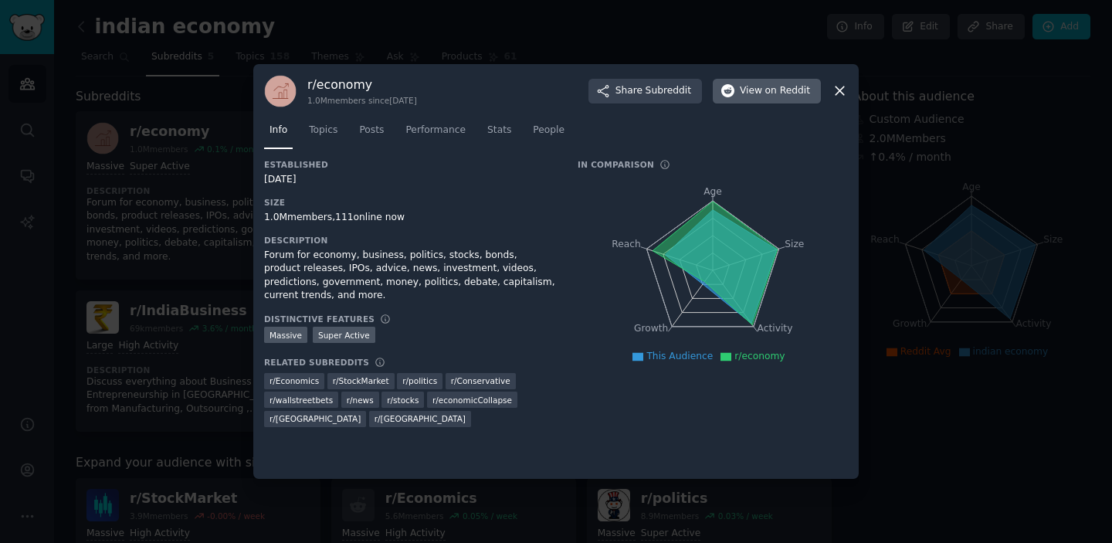  Describe the element at coordinates (362, 84) in the screenshot. I see `h3: r/ economy` at that location.